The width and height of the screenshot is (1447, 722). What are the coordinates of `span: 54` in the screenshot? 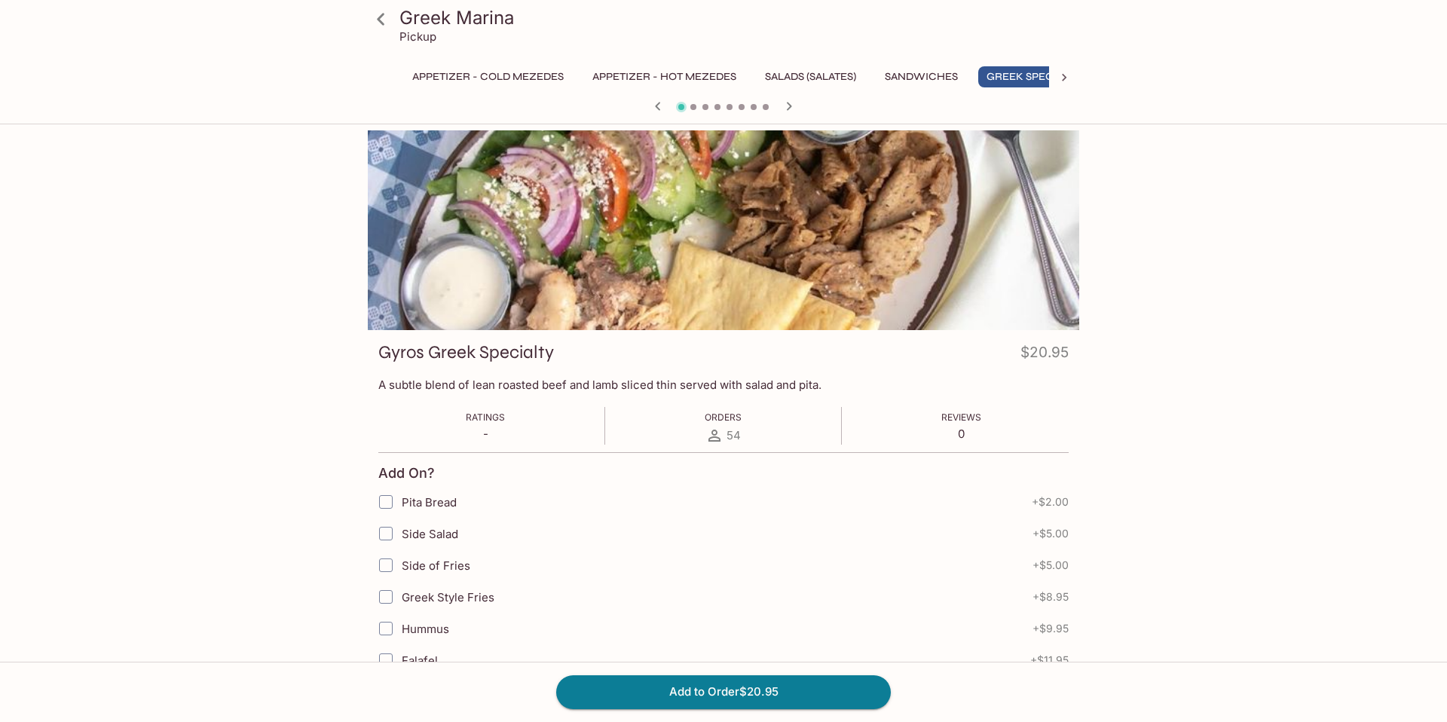 It's located at (733, 435).